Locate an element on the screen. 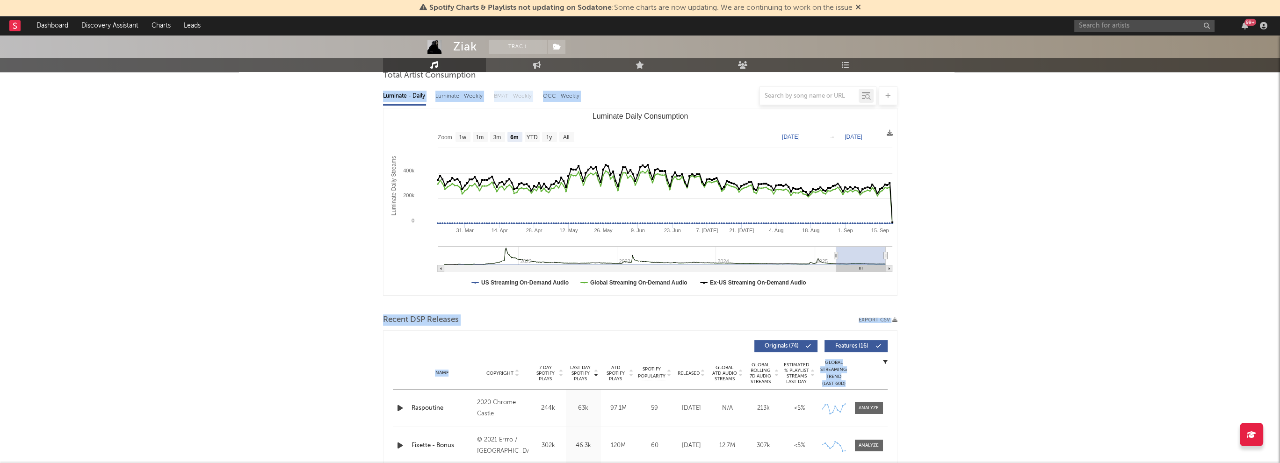  div: 213k is located at coordinates (763, 409).